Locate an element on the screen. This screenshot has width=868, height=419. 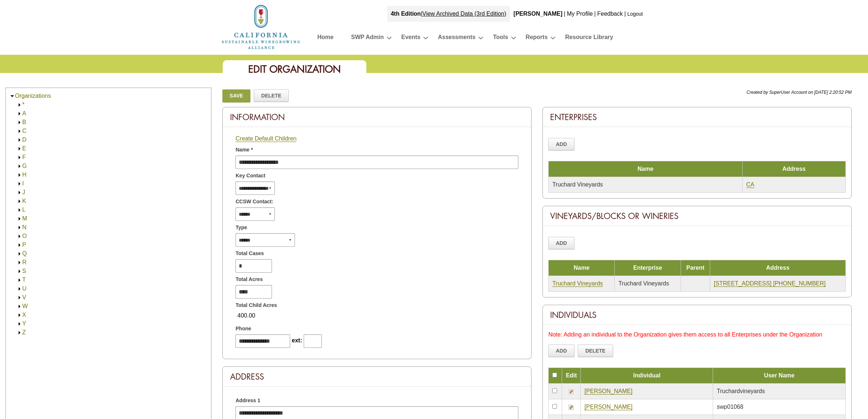
td: Parent is located at coordinates (695, 268).